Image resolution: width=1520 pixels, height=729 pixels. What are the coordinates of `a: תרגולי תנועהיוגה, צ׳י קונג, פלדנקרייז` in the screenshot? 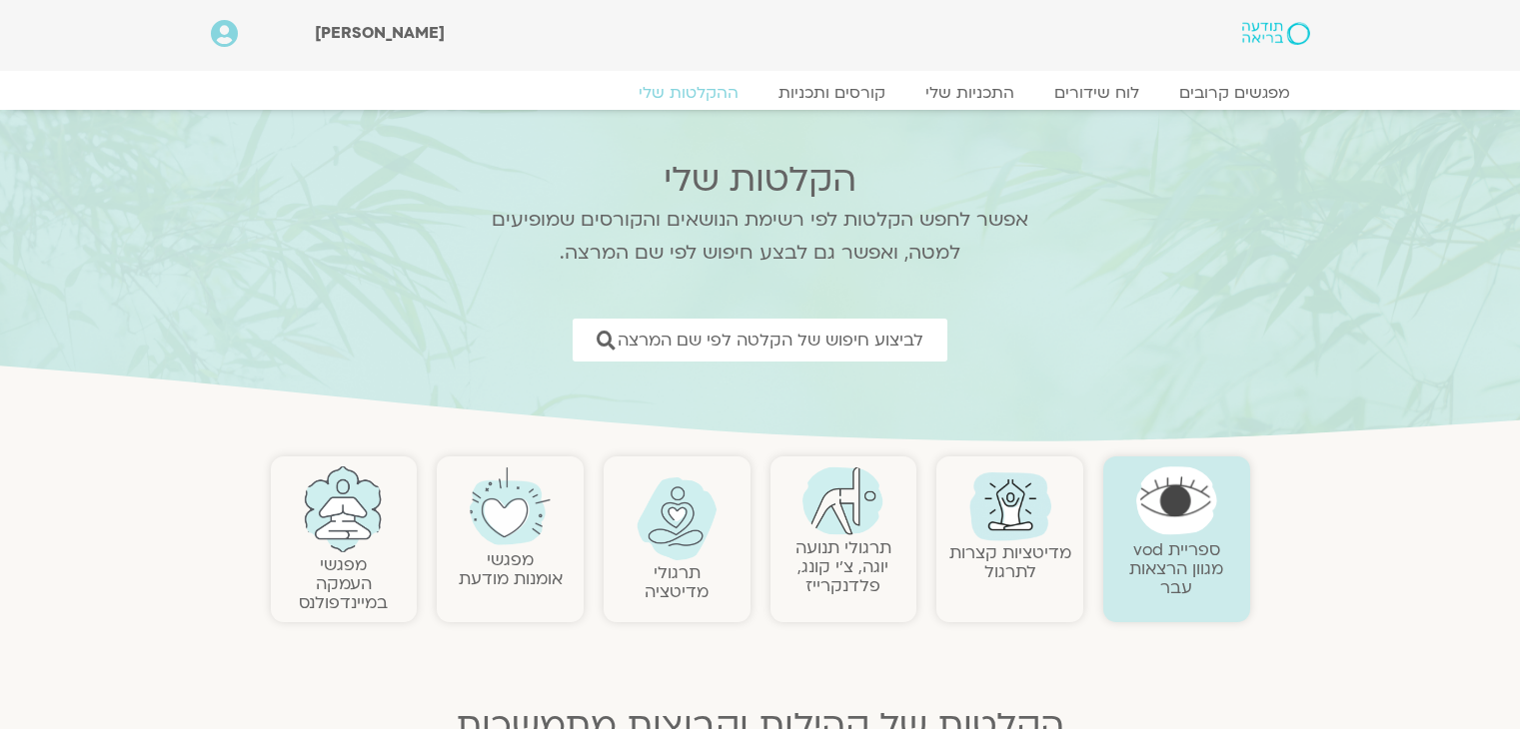 It's located at (843, 566).